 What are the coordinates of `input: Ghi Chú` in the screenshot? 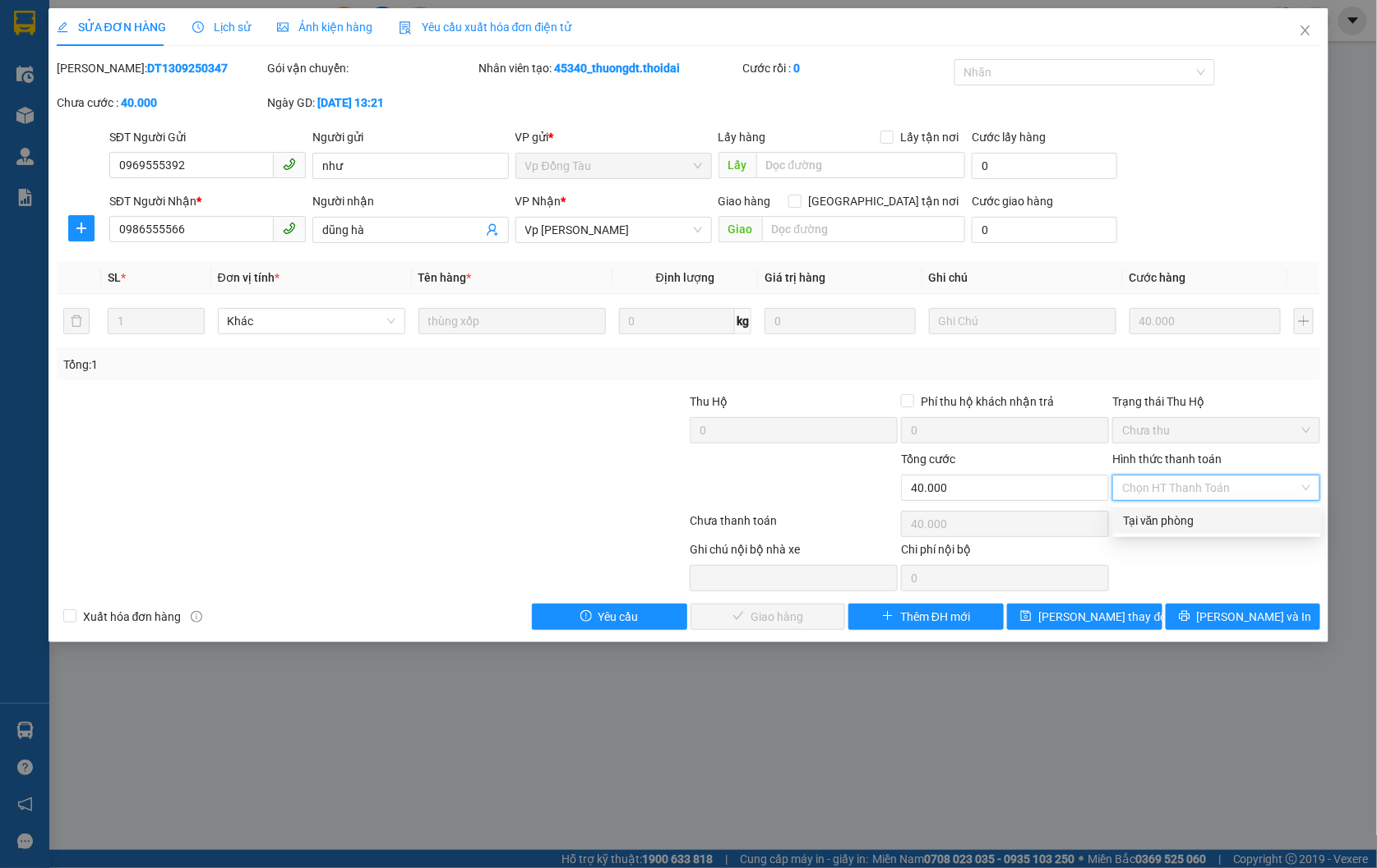 It's located at (1023, 321).